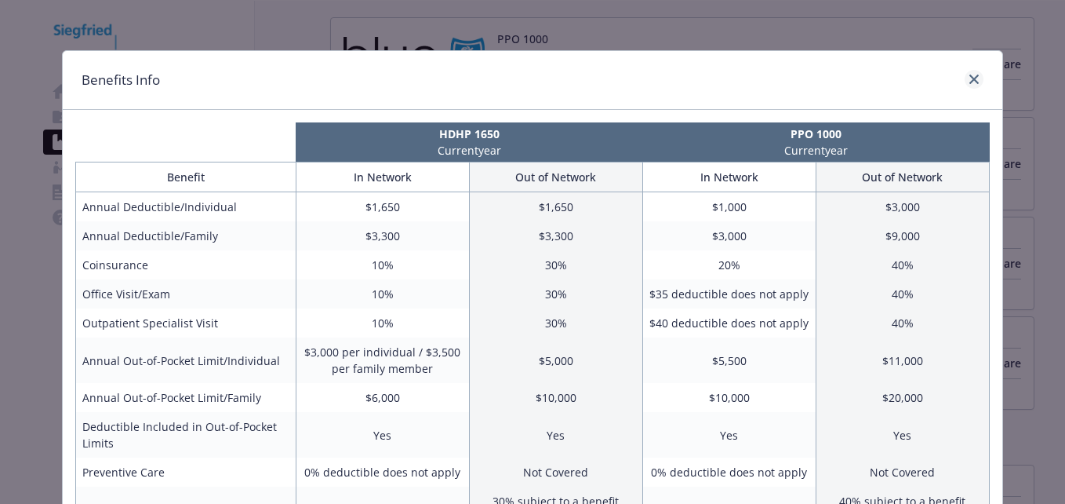  I want to click on td: $3,000 per individual / $3,500 per family member, so click(382, 360).